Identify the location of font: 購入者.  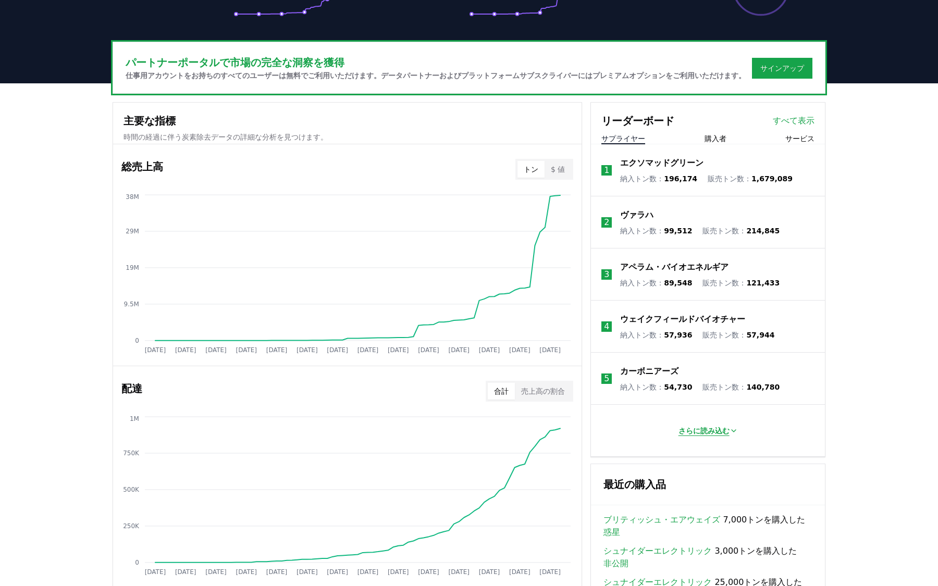
(716, 139).